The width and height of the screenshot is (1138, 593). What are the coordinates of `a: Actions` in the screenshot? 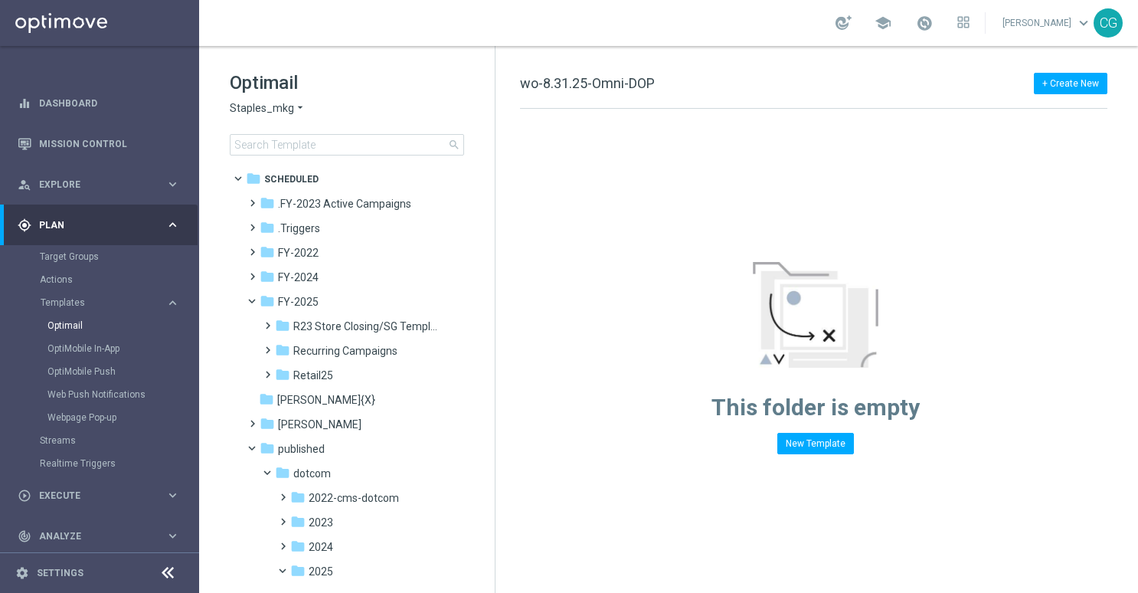 It's located at (100, 280).